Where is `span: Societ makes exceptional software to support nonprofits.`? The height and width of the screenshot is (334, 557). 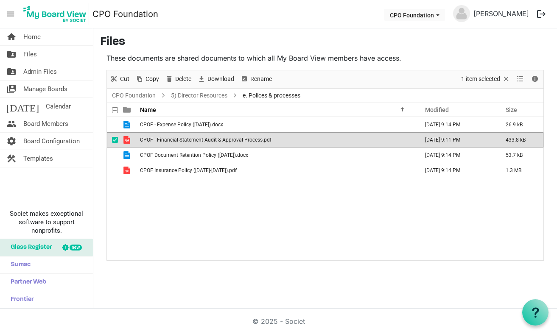
span: Societ makes exceptional software to support nonprofits. is located at coordinates (46, 222).